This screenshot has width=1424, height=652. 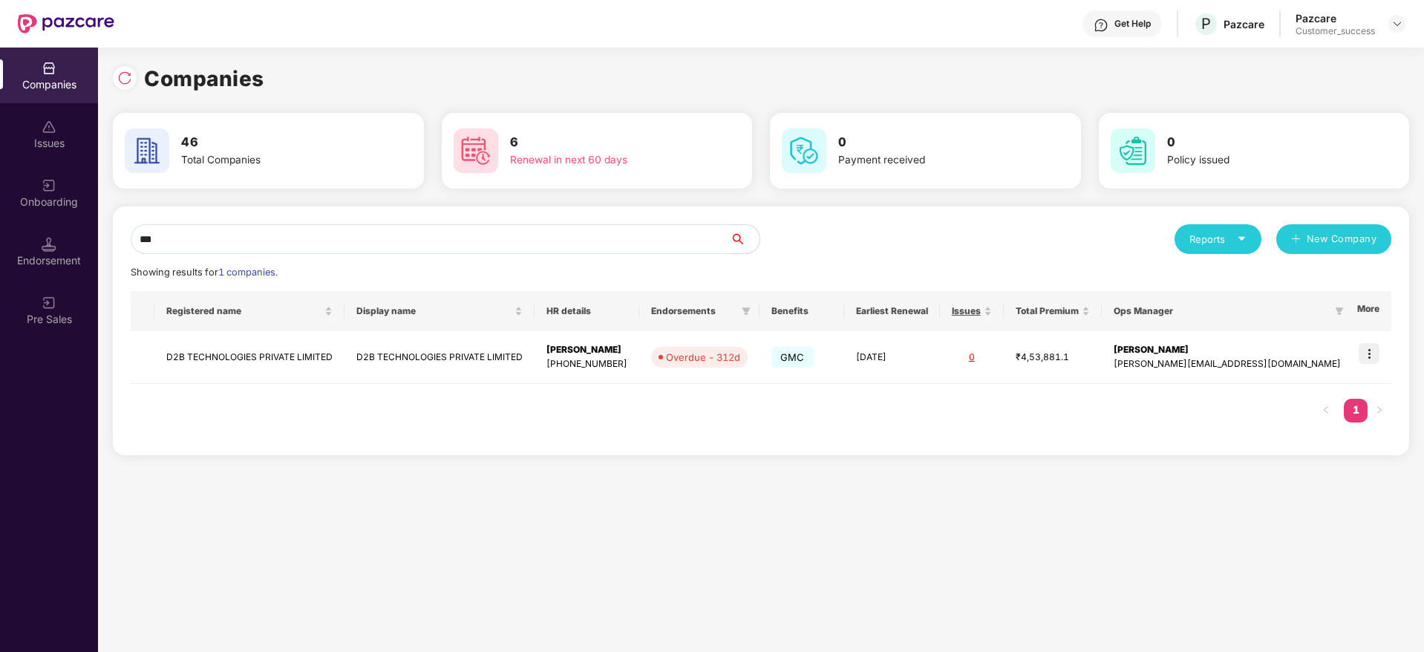 I want to click on button: plusNew Company, so click(x=1334, y=239).